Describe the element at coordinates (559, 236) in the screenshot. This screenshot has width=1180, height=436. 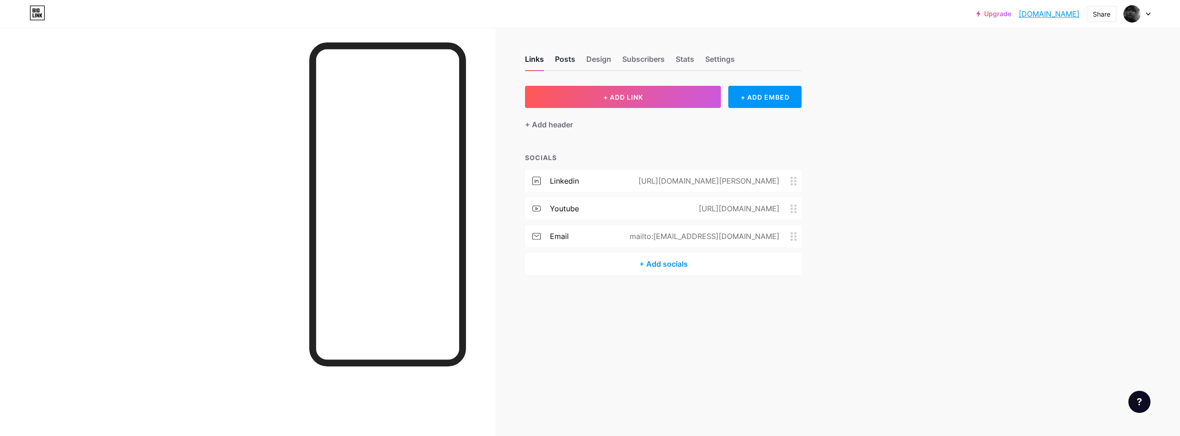
I see `div: email` at that location.